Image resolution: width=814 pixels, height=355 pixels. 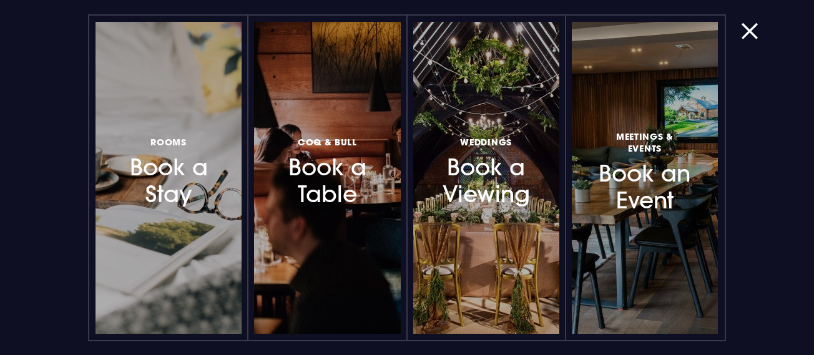 I want to click on h3: Book a Stay, so click(x=168, y=171).